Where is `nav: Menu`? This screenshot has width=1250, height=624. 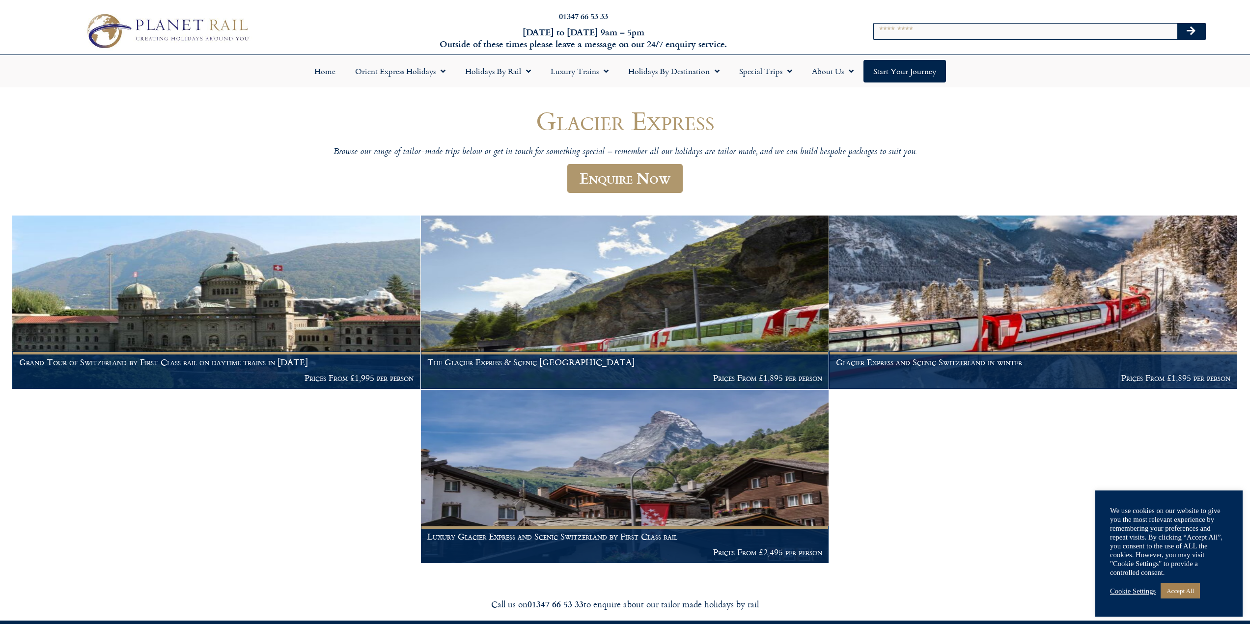 nav: Menu is located at coordinates (625, 71).